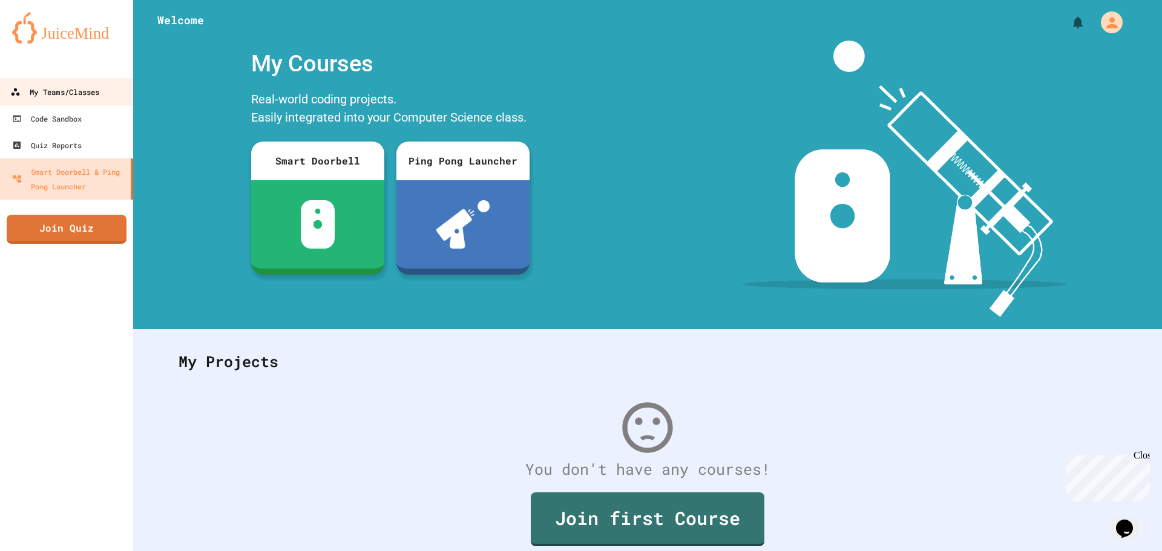 This screenshot has height=551, width=1162. Describe the element at coordinates (1107, 22) in the screenshot. I see `div: My Account` at that location.